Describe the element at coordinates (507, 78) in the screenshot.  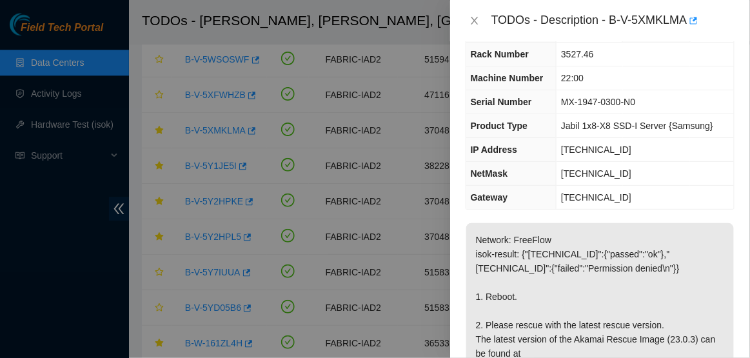
I see `span: Machine Number` at that location.